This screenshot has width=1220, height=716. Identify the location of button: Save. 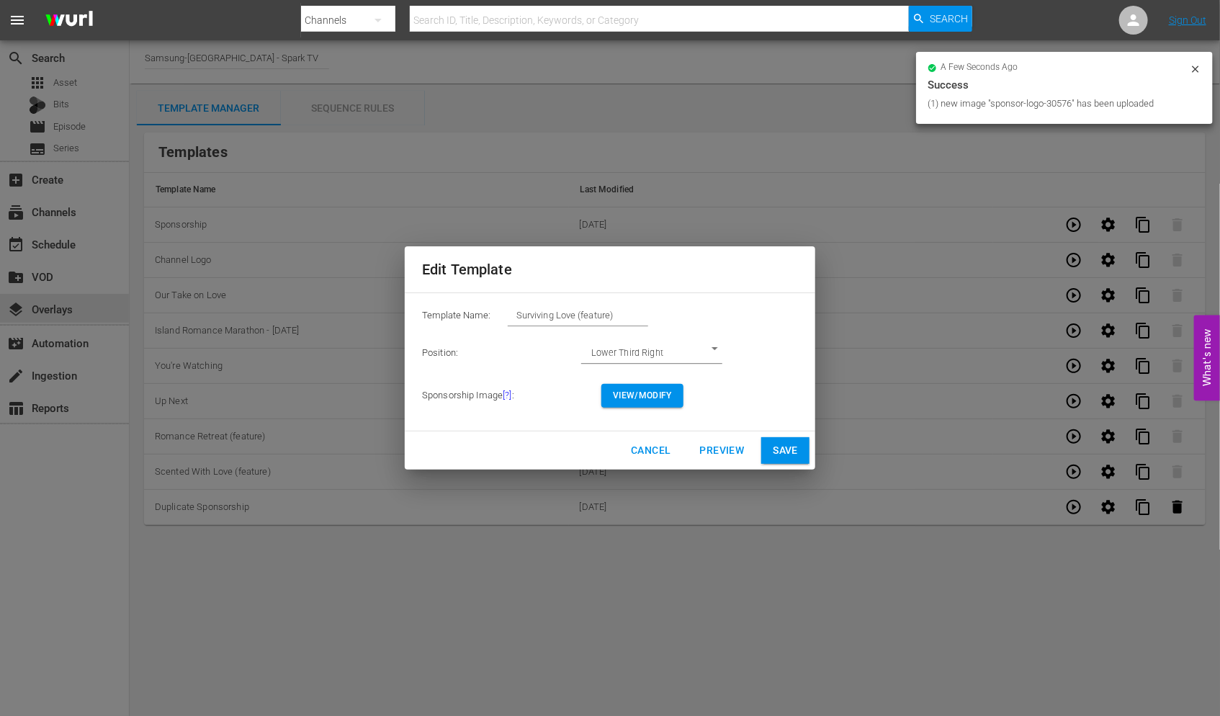
(785, 450).